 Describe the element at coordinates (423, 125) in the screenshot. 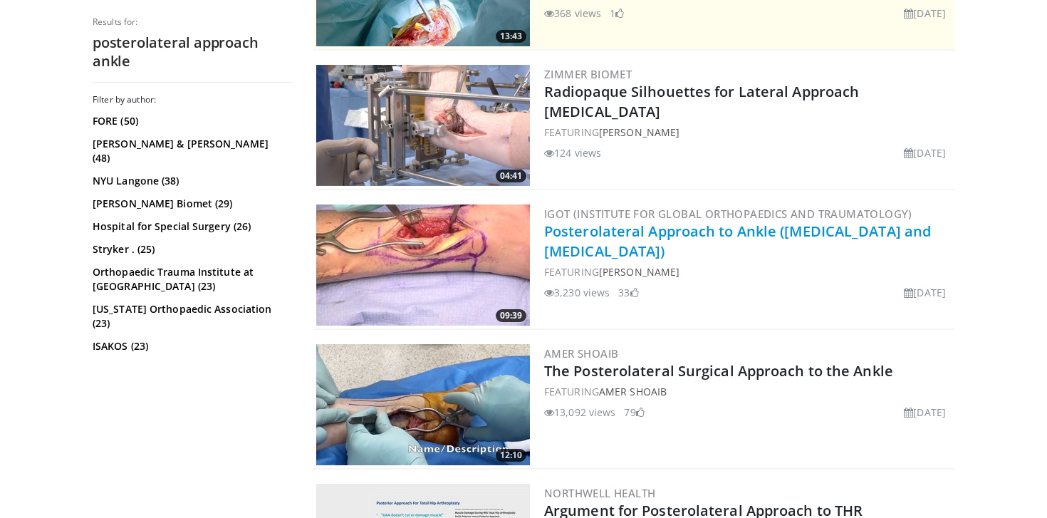

I see `img: ebbc195d-af59-44d4-9d5a-59bfb46f2006.png.300x170_q85_crop-smart_upscale.png` at that location.